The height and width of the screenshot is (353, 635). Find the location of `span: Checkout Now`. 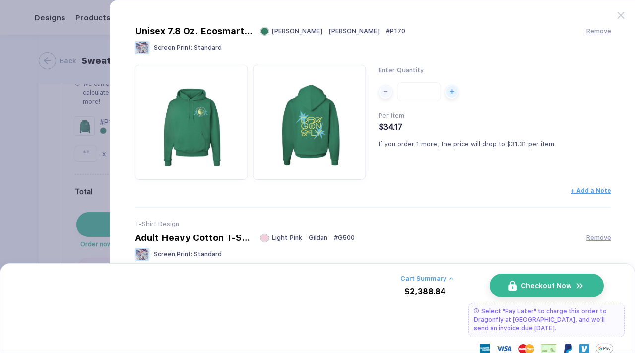

span: Checkout Now is located at coordinates (546, 286).